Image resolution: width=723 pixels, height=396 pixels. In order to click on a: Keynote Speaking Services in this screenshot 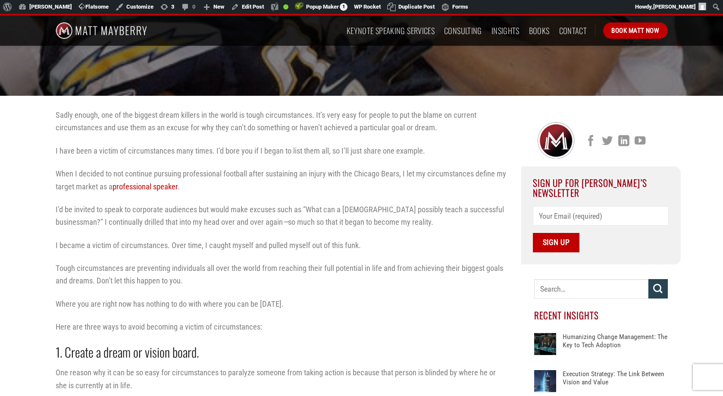, I will do `click(391, 31)`.